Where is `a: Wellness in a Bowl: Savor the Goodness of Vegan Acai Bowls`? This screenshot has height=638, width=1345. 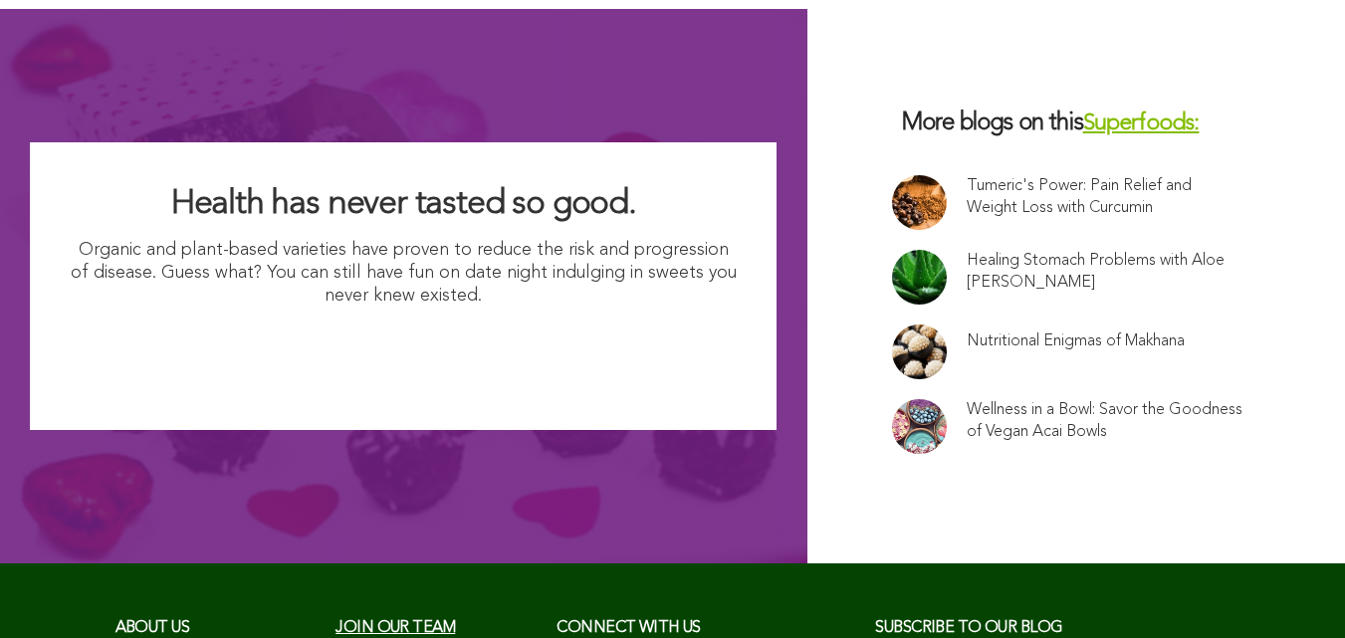 a: Wellness in a Bowl: Savor the Goodness of Vegan Acai Bowls is located at coordinates (1105, 421).